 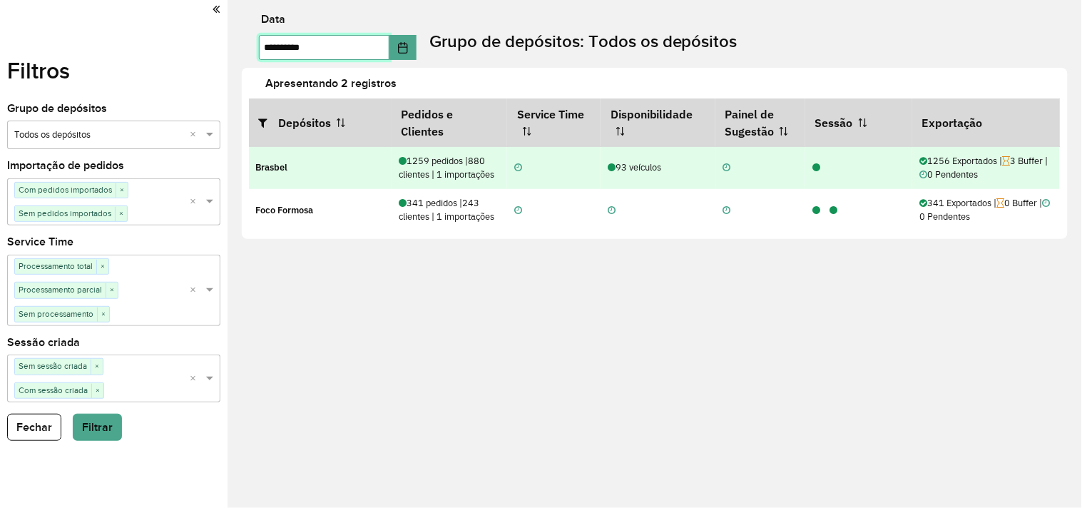 What do you see at coordinates (760, 122) in the screenshot?
I see `th: Painel de Sugestão` at bounding box center [760, 122].